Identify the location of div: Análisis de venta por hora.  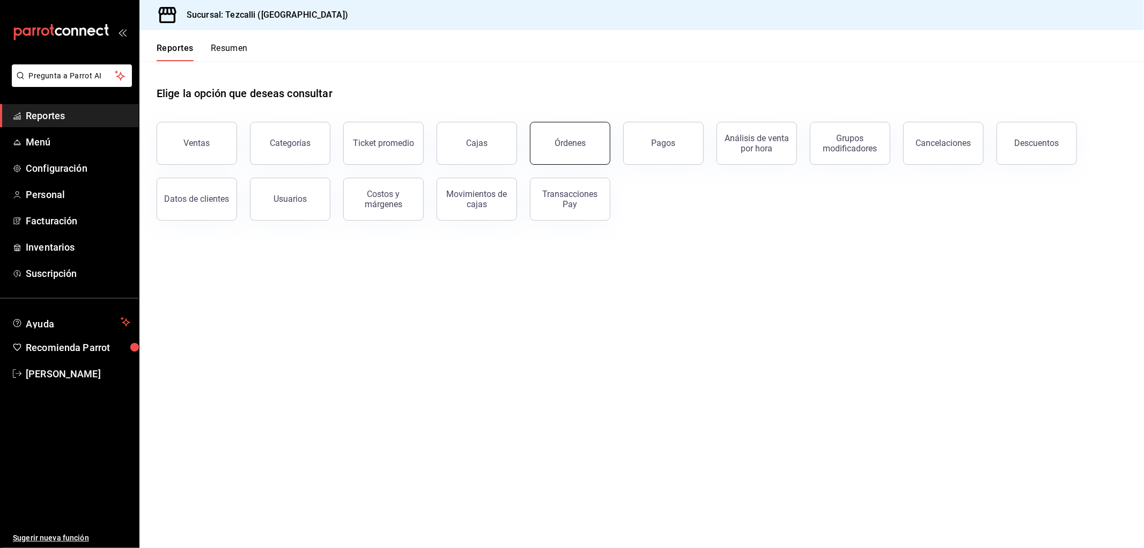
(757, 143).